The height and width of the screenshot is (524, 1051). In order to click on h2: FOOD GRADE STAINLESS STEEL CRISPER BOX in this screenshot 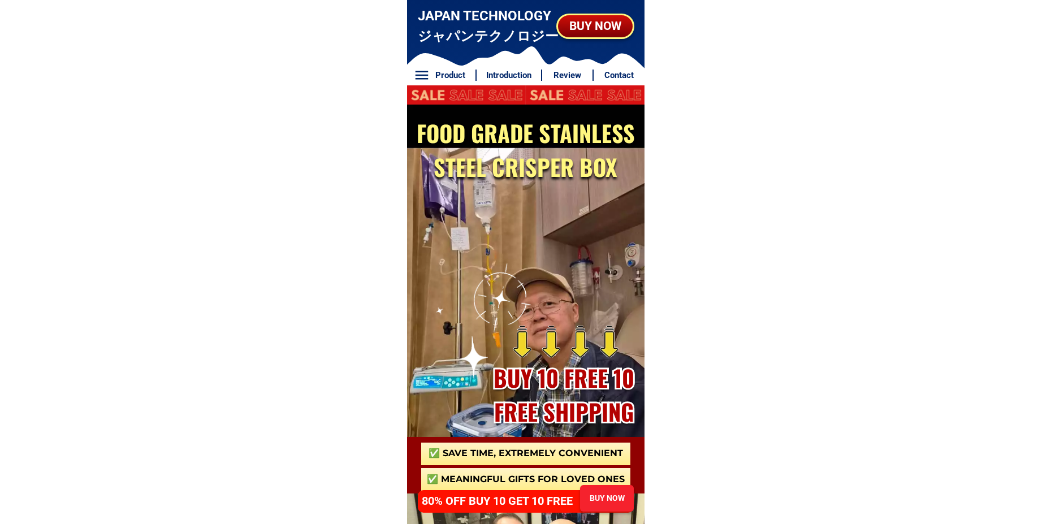, I will do `click(525, 150)`.